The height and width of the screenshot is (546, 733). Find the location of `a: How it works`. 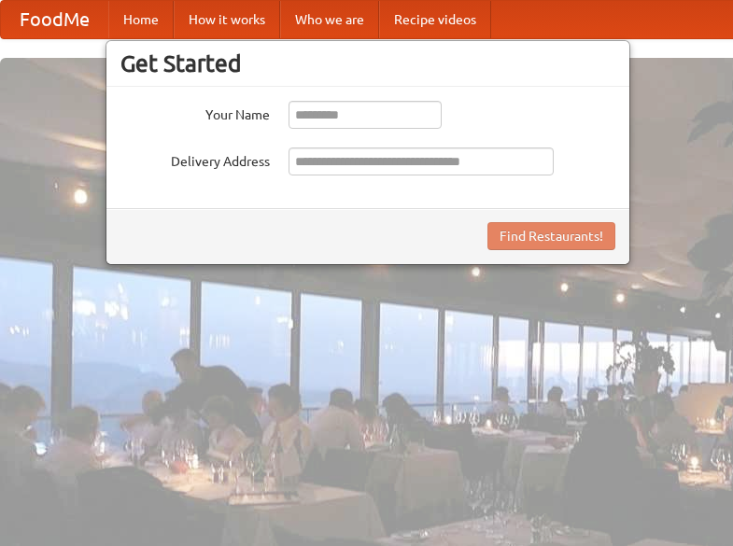

a: How it works is located at coordinates (227, 20).